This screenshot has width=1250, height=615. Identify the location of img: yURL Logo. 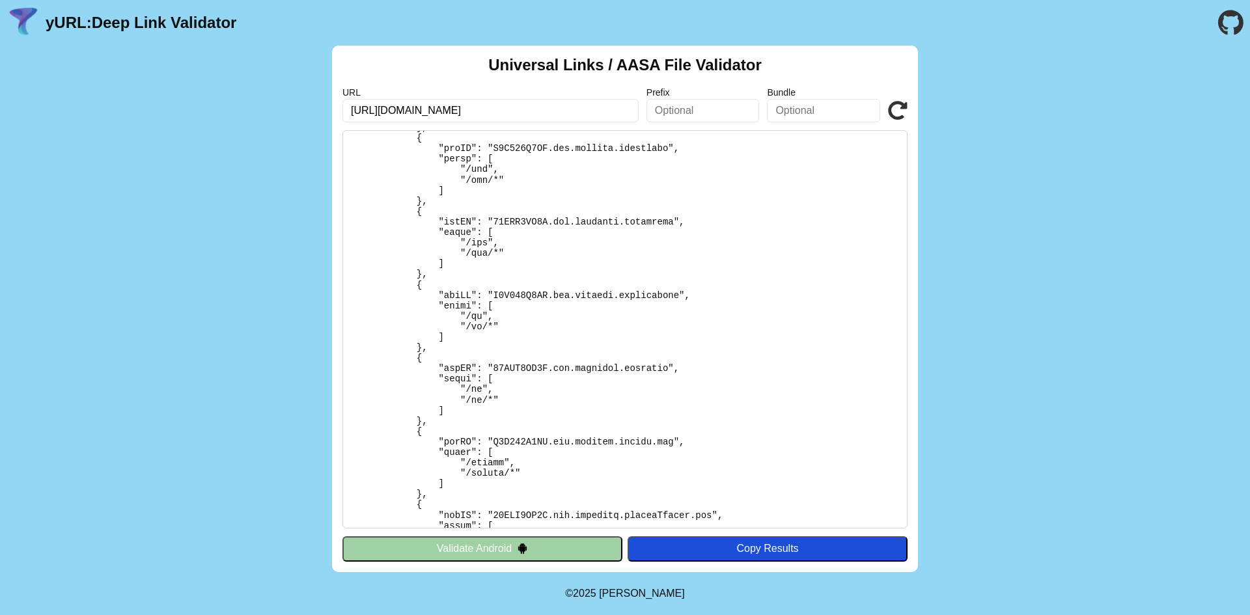
(23, 23).